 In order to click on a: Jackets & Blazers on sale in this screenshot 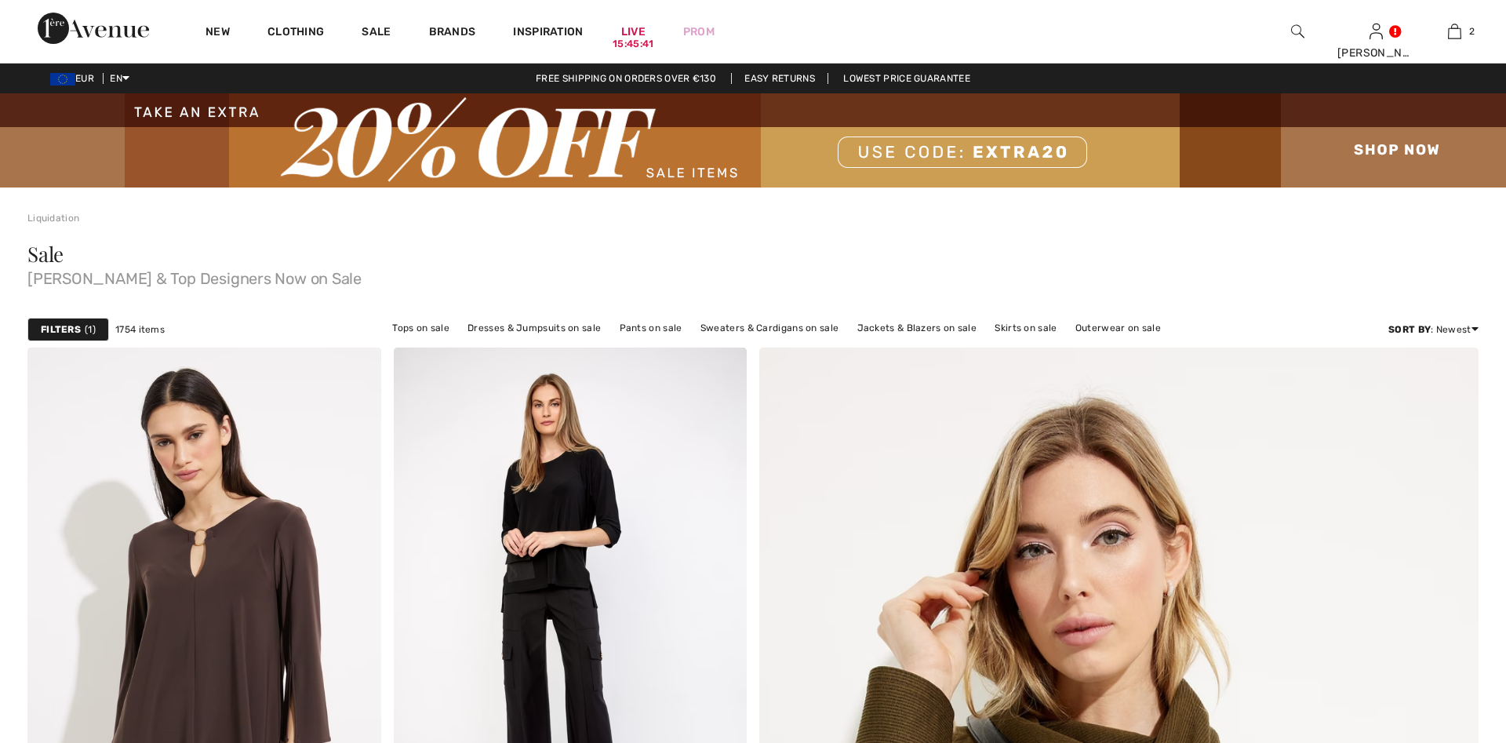, I will do `click(917, 328)`.